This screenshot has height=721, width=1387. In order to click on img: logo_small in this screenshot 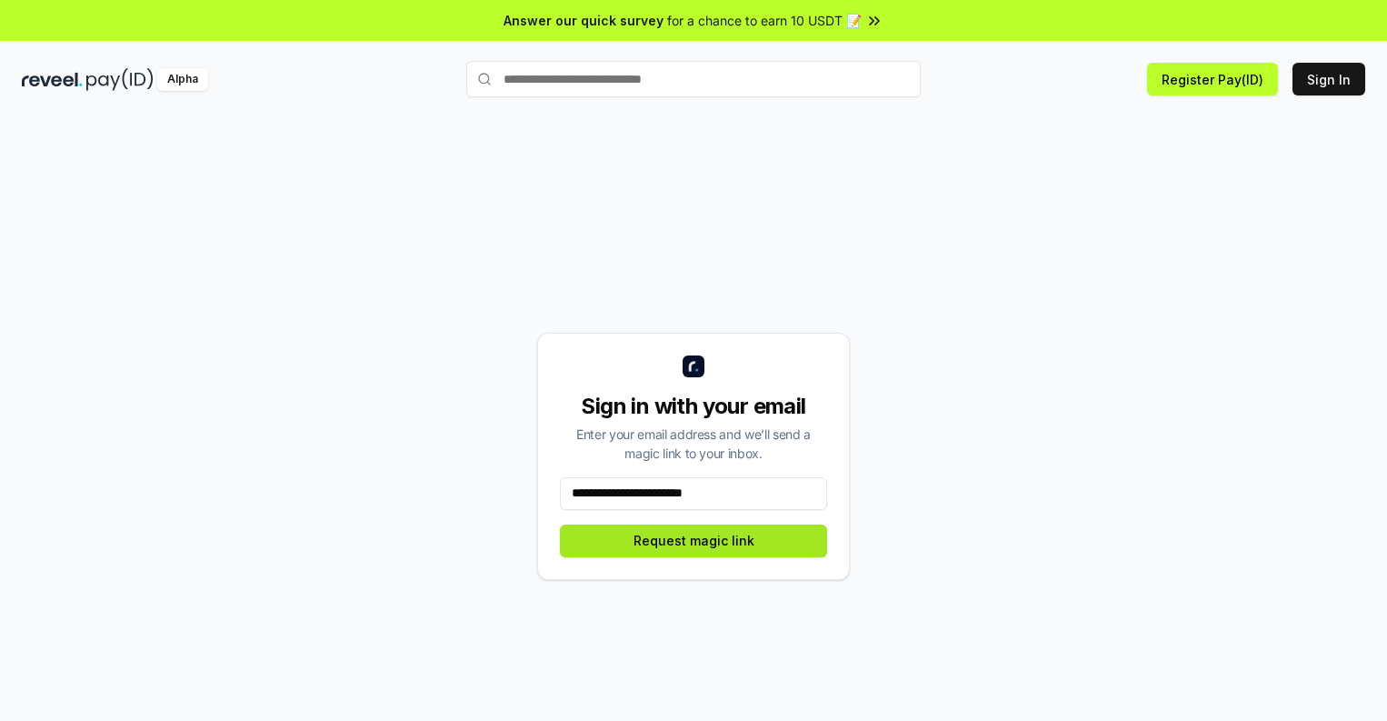, I will do `click(693, 366)`.